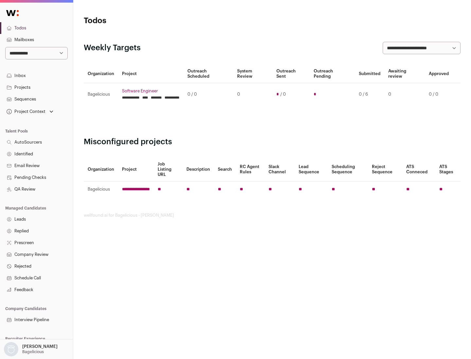 This screenshot has width=471, height=359. I want to click on h1: Todos, so click(146, 21).